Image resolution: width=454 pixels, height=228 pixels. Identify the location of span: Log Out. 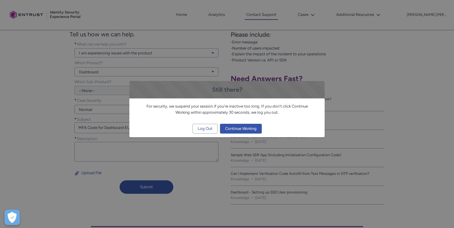
(205, 129).